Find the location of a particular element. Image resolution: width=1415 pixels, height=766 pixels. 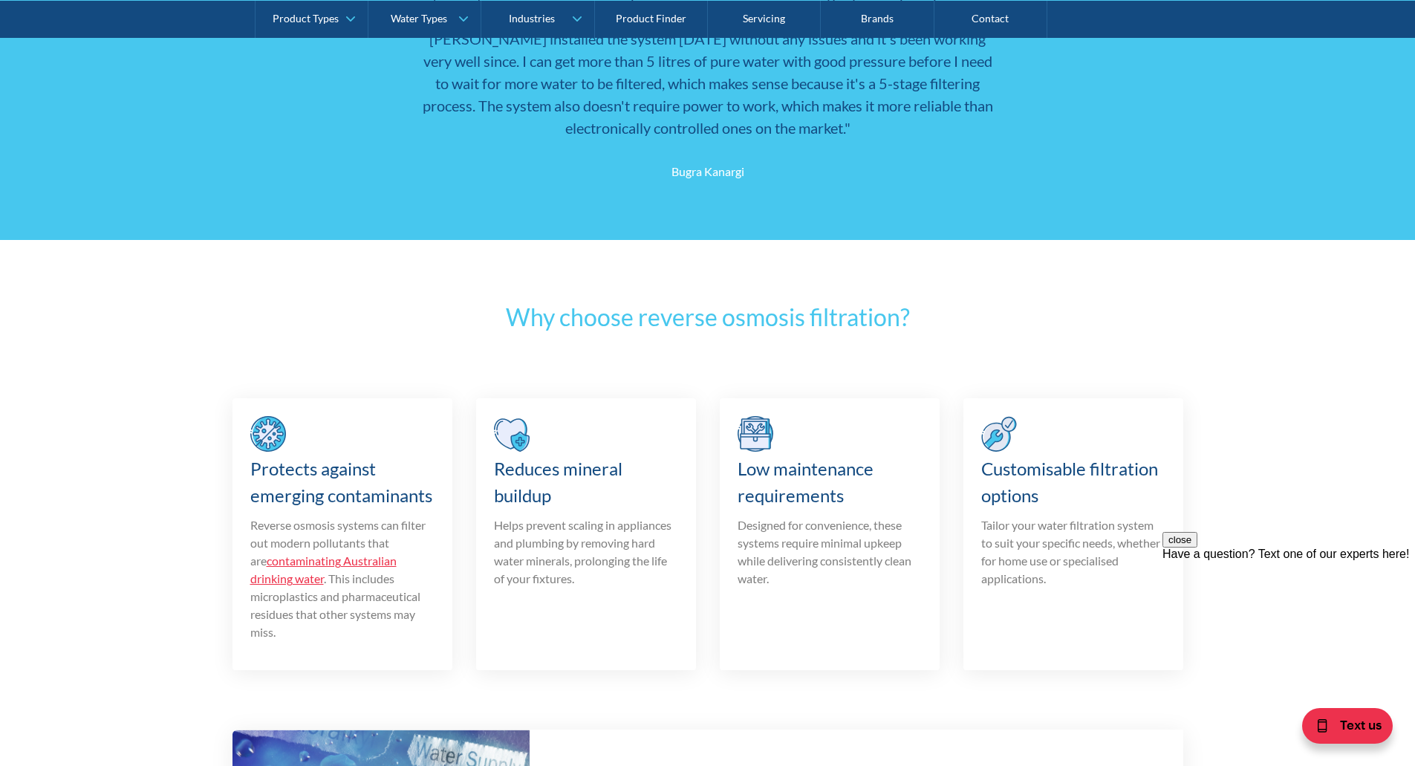

h2: Why choose reverse osmosis filtration? is located at coordinates (708, 317).